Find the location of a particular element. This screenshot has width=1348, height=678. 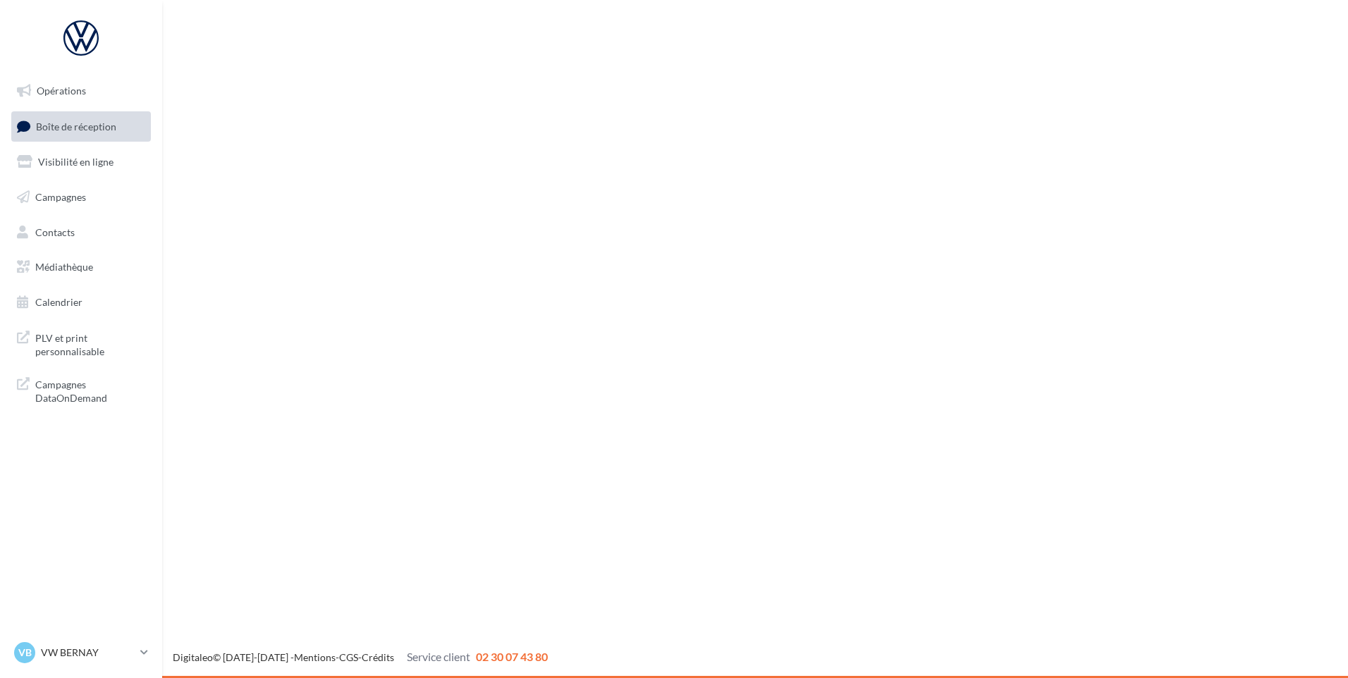

span: Campagnes DataOnDemand is located at coordinates (90, 390).